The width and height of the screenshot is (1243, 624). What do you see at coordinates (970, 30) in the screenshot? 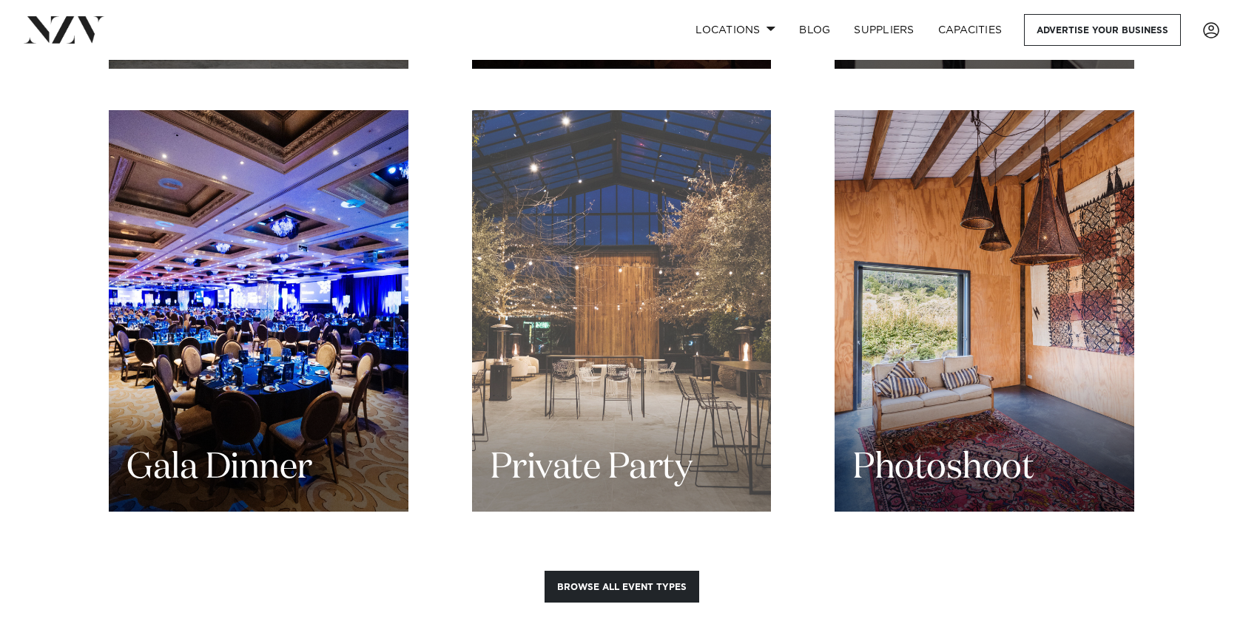
I see `a: Capacities` at bounding box center [970, 30].